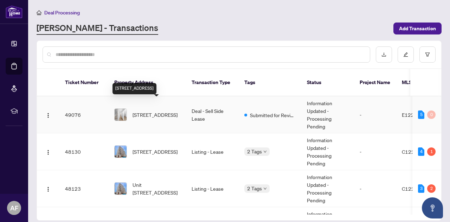  I want to click on button: filter, so click(427, 54).